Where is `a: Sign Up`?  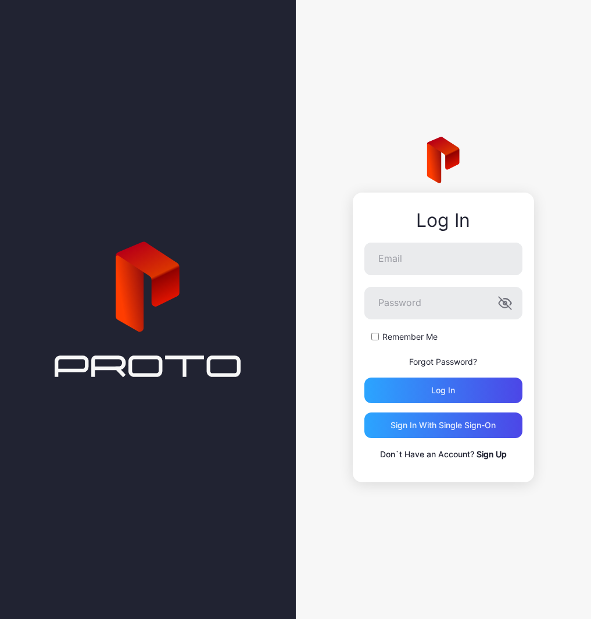 a: Sign Up is located at coordinates (492, 453).